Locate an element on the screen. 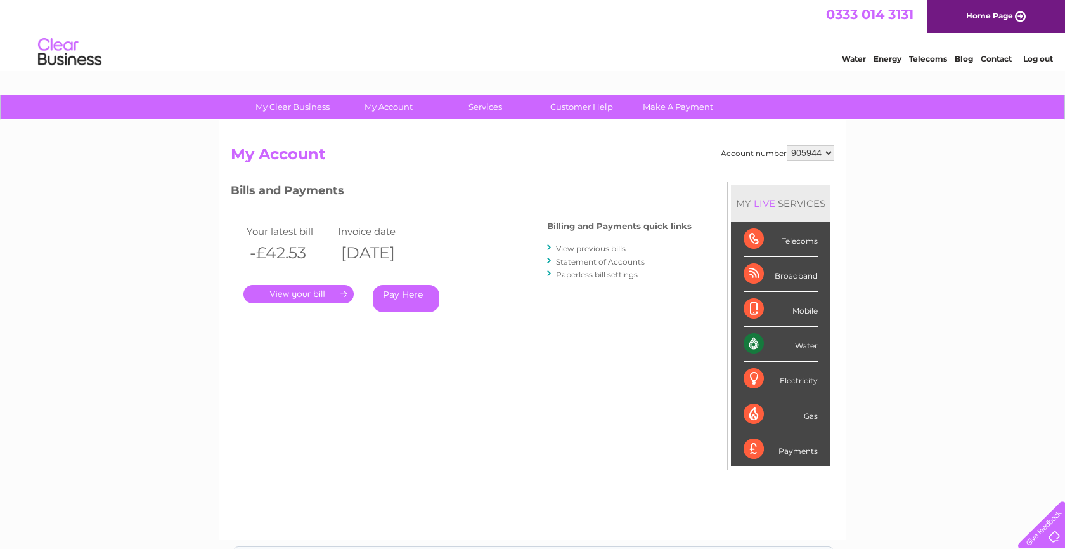 This screenshot has width=1065, height=549. a: Energy is located at coordinates (888, 58).